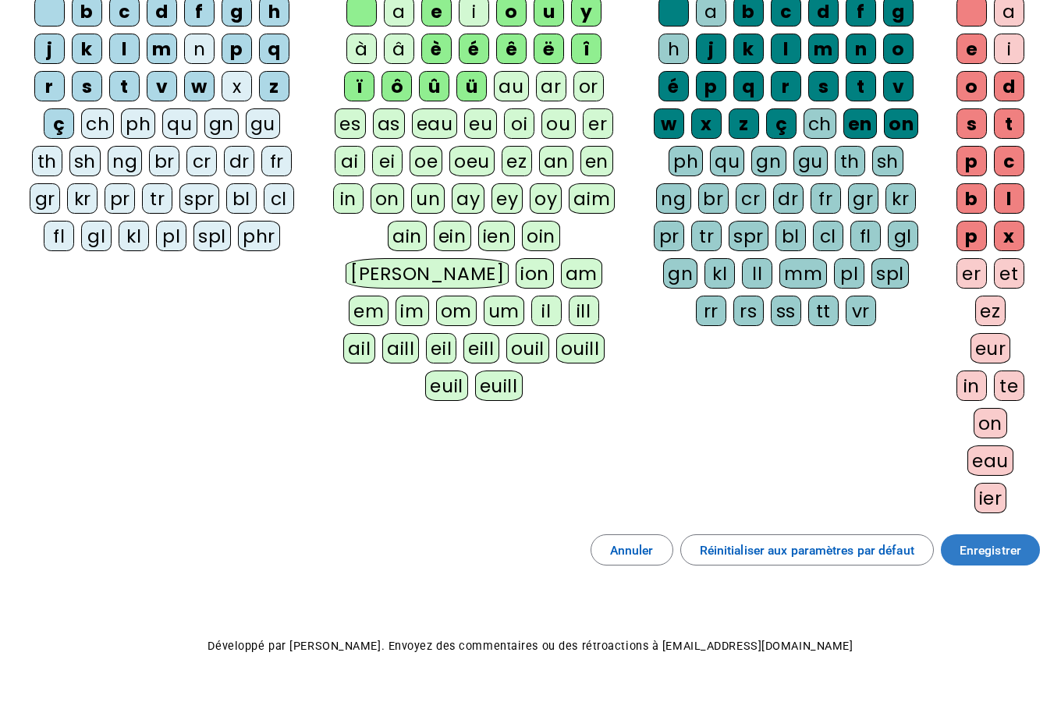  Describe the element at coordinates (480, 348) in the screenshot. I see `div: eill` at that location.